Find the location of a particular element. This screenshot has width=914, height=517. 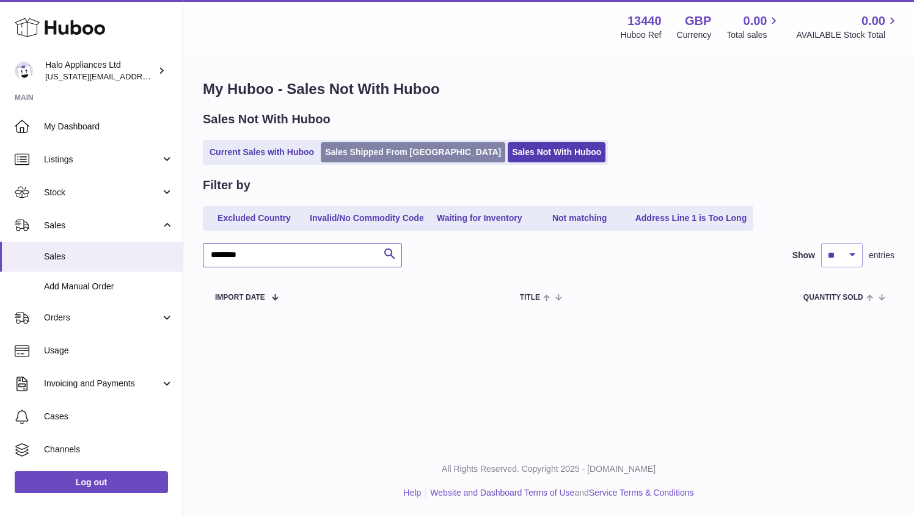

span: Channels is located at coordinates (109, 450).